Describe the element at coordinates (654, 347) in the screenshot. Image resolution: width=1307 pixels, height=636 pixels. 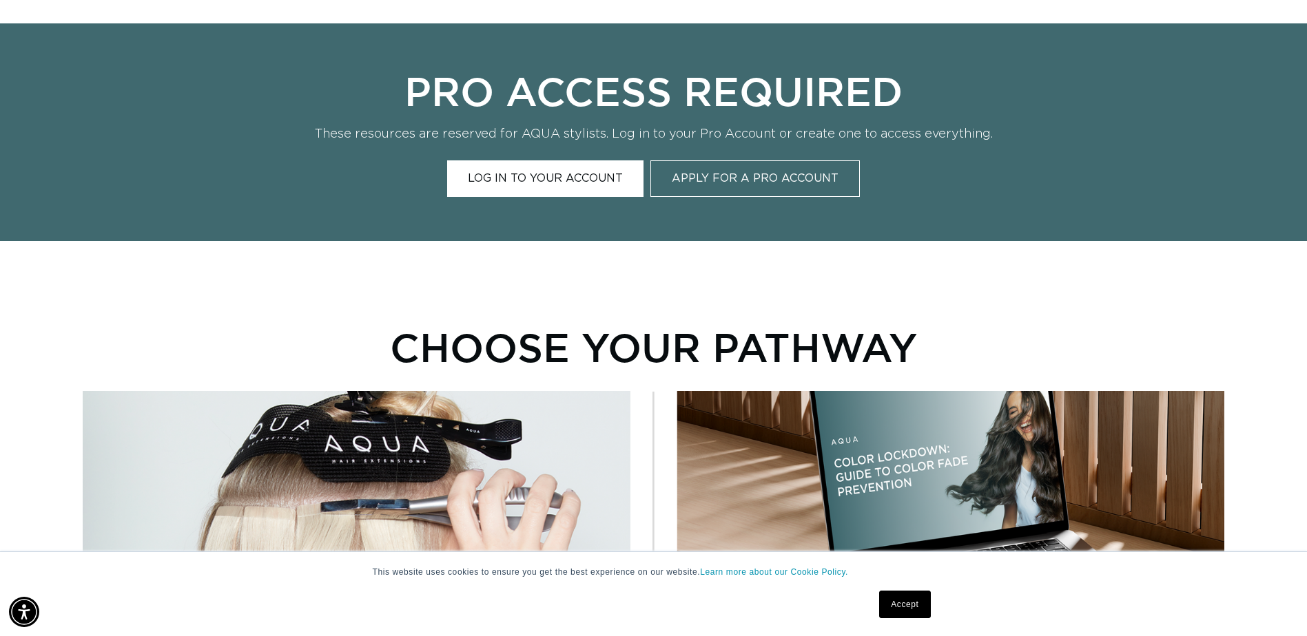
I see `p: Choose Your Pathway` at that location.